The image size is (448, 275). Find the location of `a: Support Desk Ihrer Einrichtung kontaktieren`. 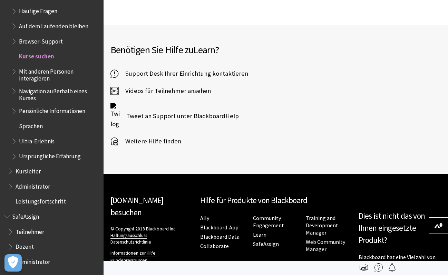

a: Support Desk Ihrer Einrichtung kontaktieren is located at coordinates (179, 74).